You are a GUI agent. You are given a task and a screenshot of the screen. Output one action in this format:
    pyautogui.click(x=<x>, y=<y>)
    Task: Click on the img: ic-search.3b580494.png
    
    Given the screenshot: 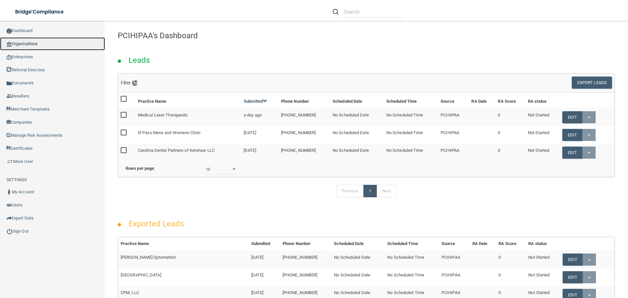 What is the action you would take?
    pyautogui.click(x=336, y=12)
    